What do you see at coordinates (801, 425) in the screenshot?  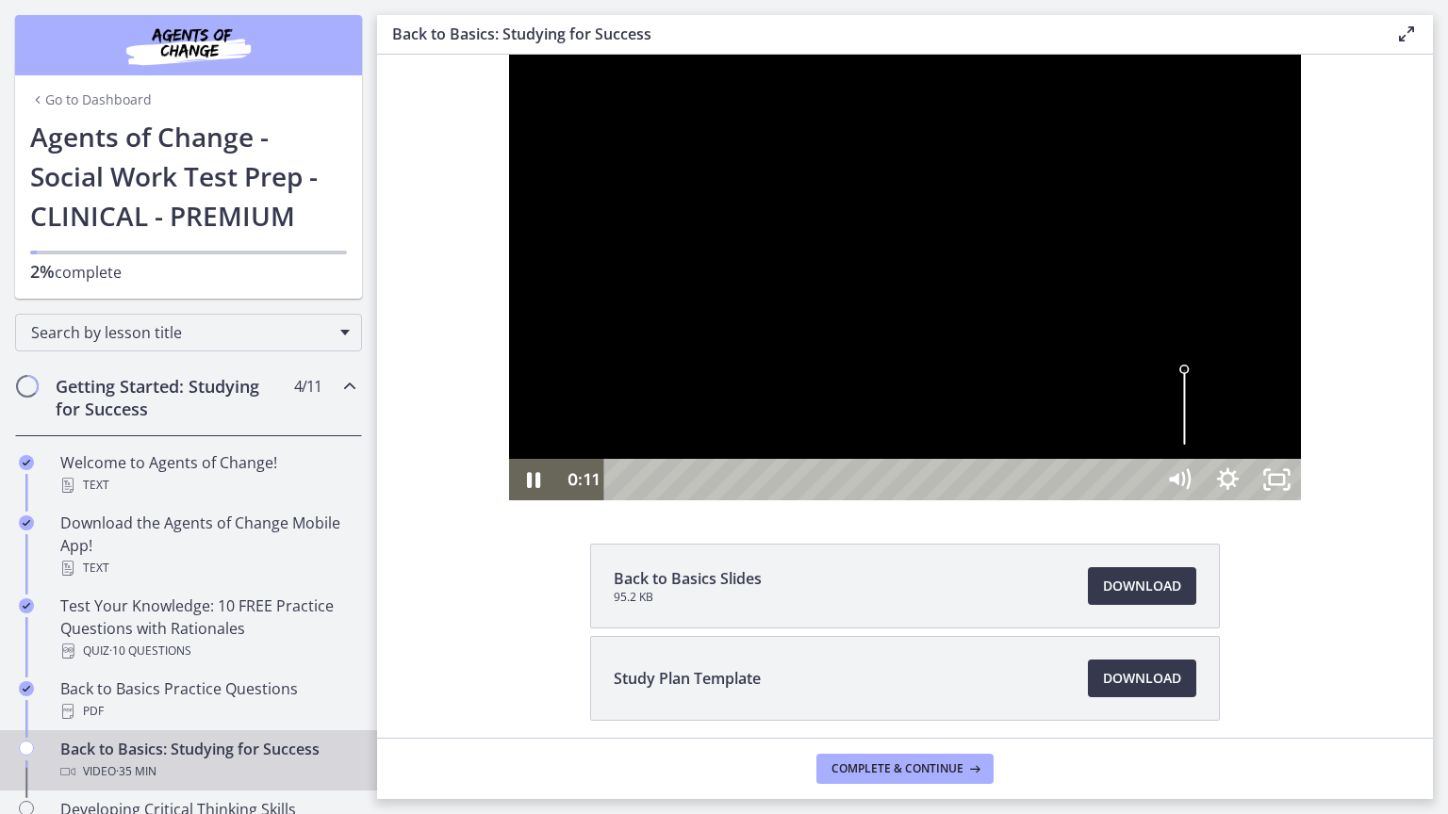 I see `button: Mute` at bounding box center [801, 425].